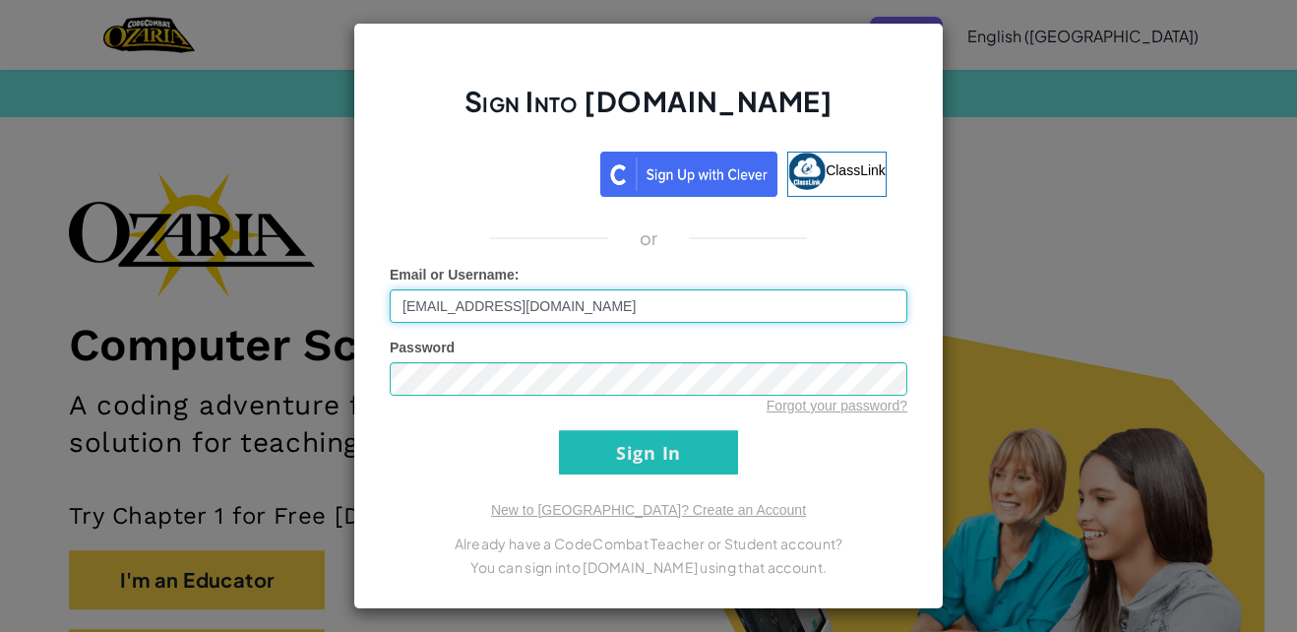 Image resolution: width=1297 pixels, height=632 pixels. Describe the element at coordinates (836, 405) in the screenshot. I see `a: Forgot your password?` at that location.